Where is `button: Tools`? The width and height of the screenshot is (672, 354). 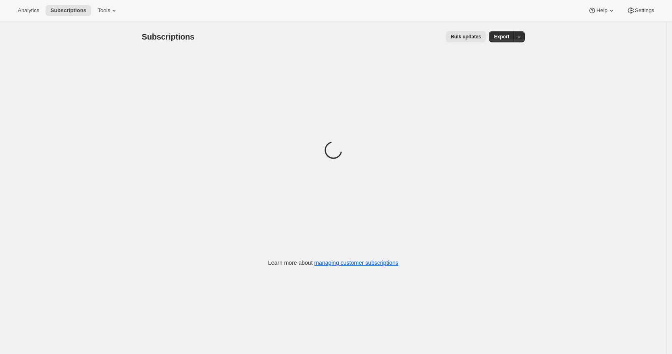 button: Tools is located at coordinates (108, 10).